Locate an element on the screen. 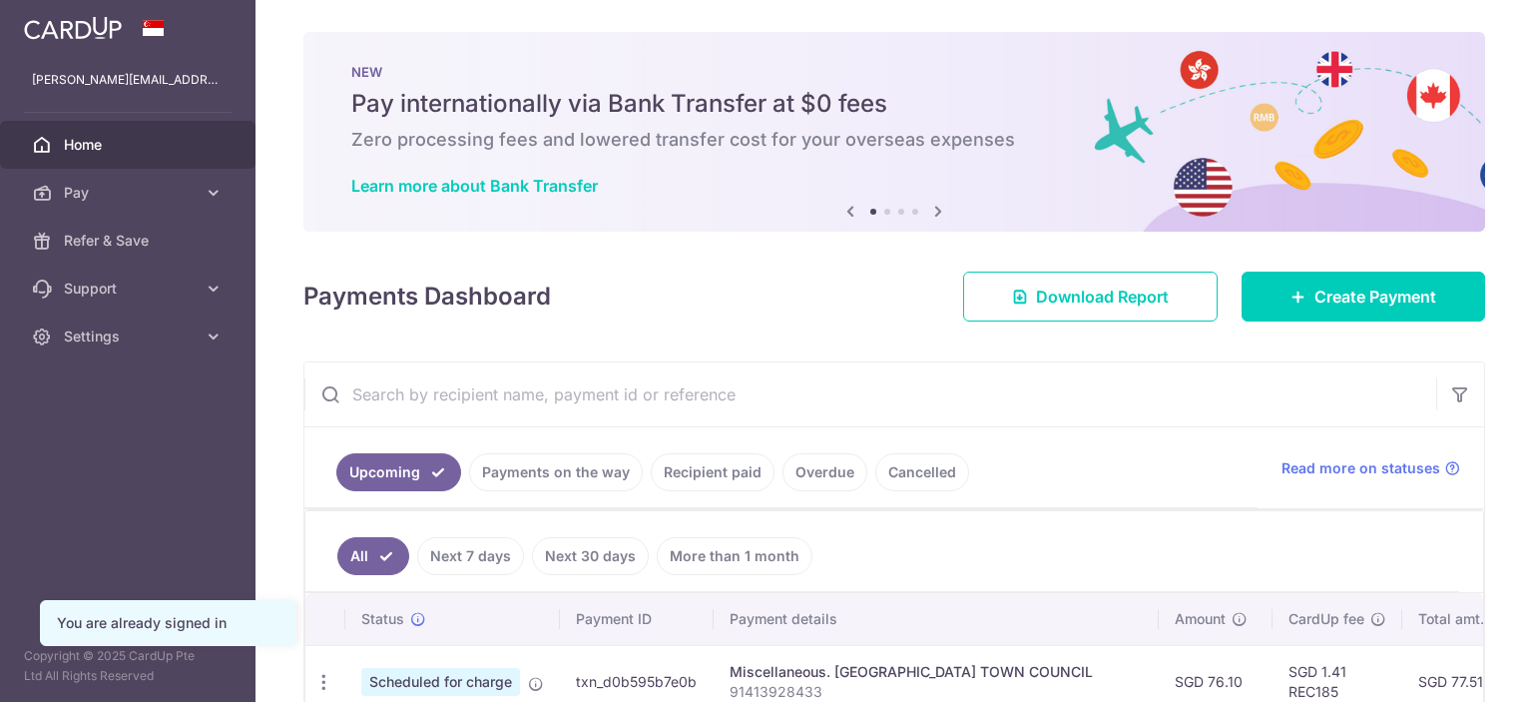 Image resolution: width=1533 pixels, height=702 pixels. th: Payment details is located at coordinates (936, 619).